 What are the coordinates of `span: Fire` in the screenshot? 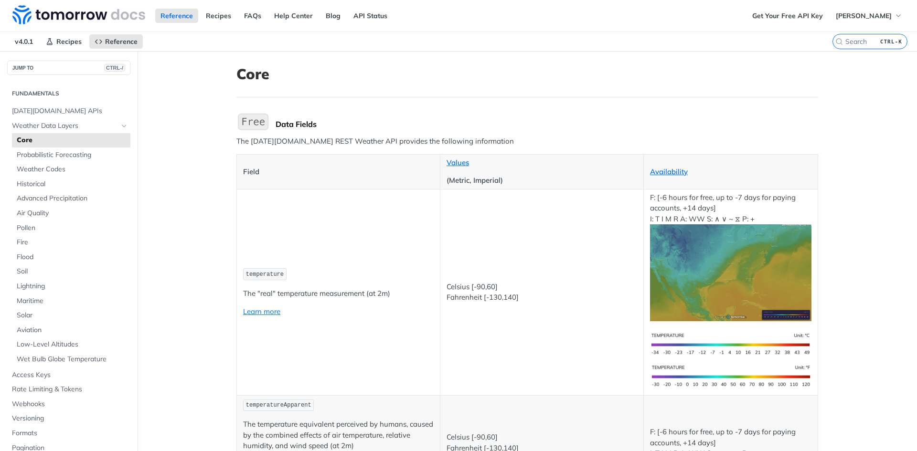 It's located at (72, 243).